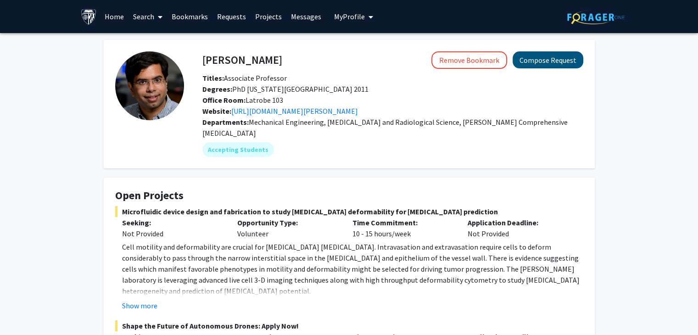 The height and width of the screenshot is (335, 698). I want to click on span: Shape the Future of Autonomous Drones: Apply Now!, so click(349, 326).